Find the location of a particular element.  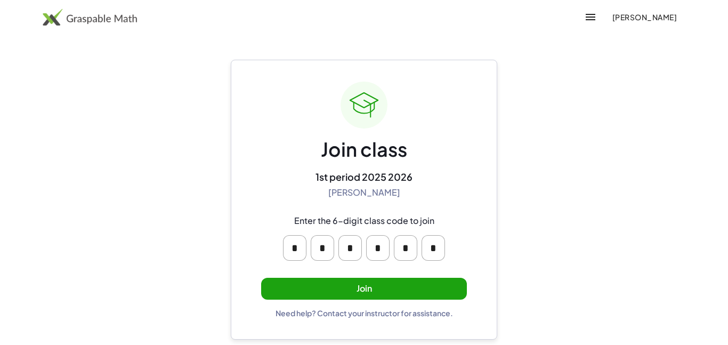

div: Enter the 6-digit class code to join is located at coordinates (364, 221).